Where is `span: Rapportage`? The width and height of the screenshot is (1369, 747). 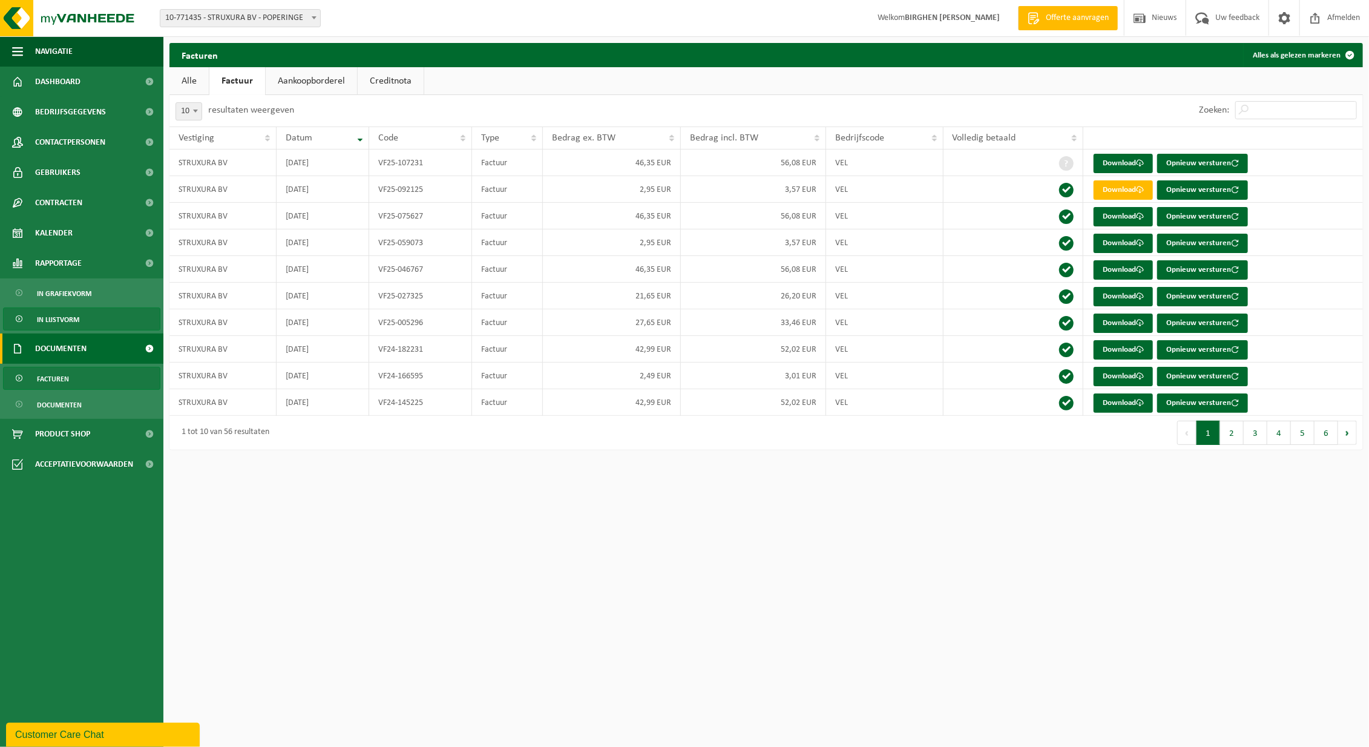
span: Rapportage is located at coordinates (58, 263).